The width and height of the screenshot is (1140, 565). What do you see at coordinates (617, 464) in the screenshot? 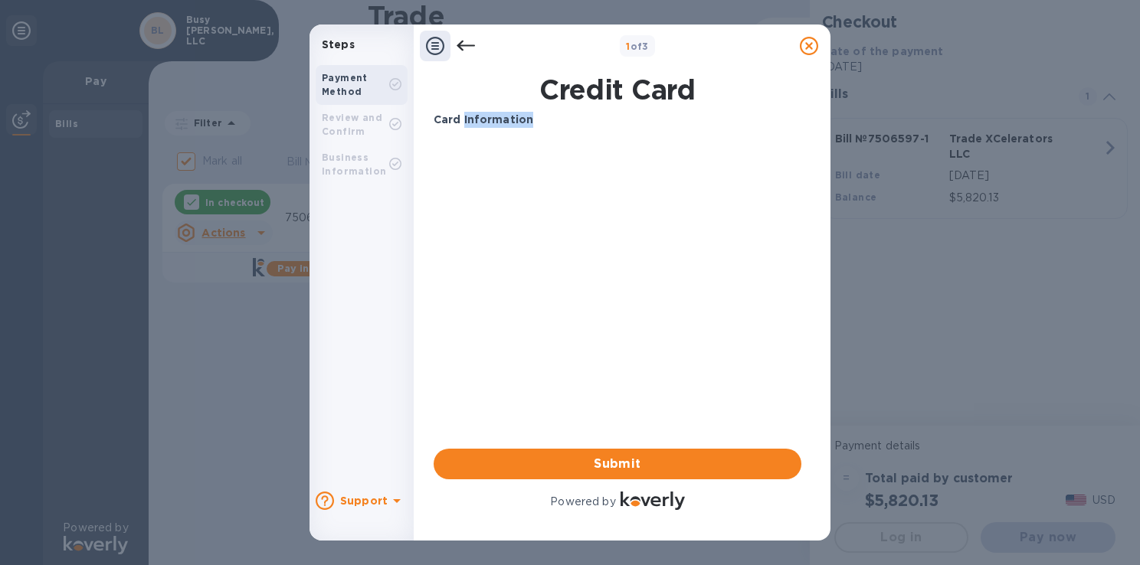
I see `span: Submit` at bounding box center [617, 464].